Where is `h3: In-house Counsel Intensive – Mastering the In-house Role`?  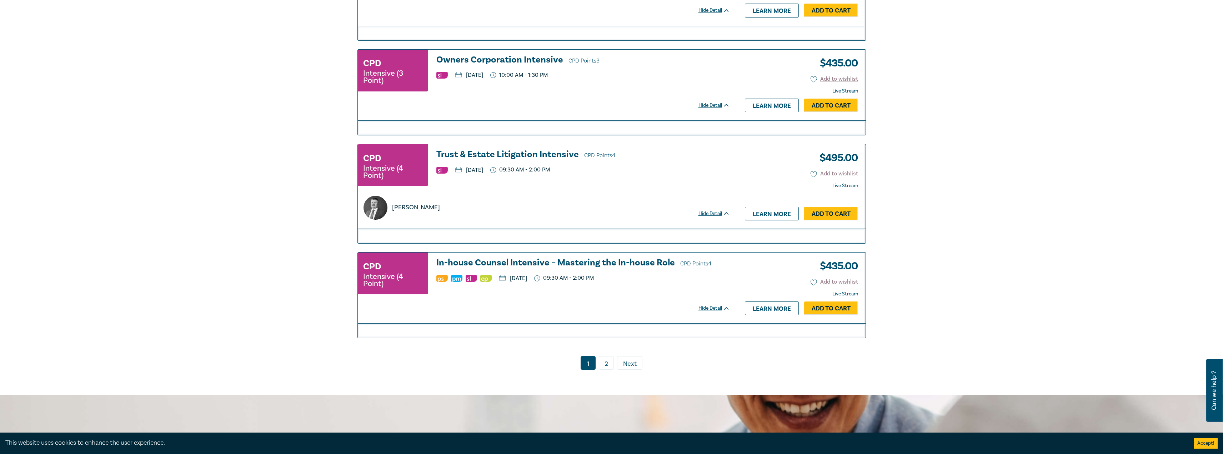
h3: In-house Counsel Intensive – Mastering the In-house Role is located at coordinates (583, 263).